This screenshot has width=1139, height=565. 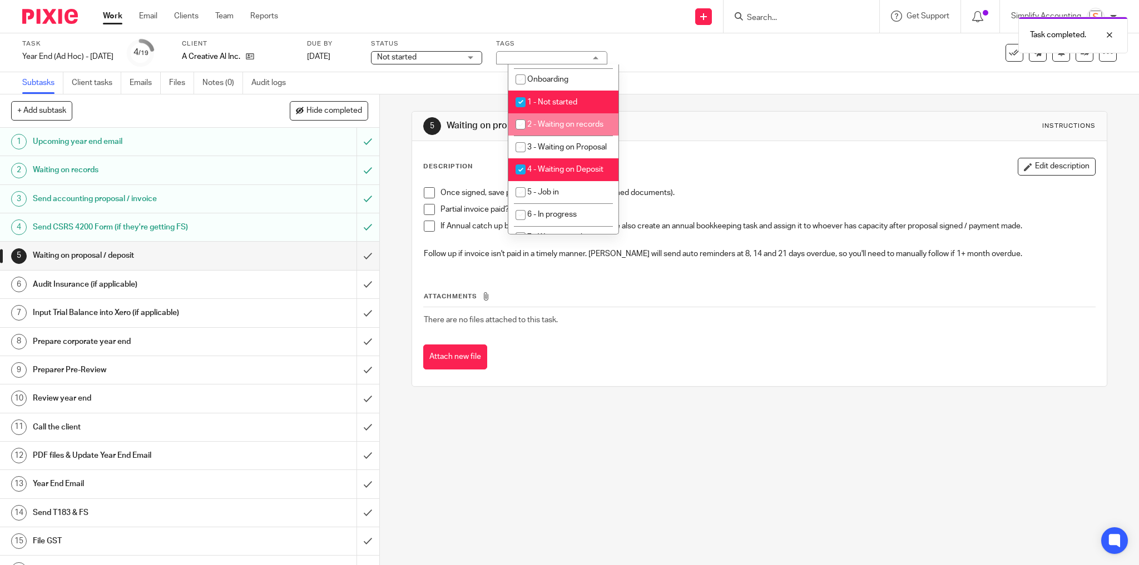 What do you see at coordinates (19, 142) in the screenshot?
I see `div: 1` at bounding box center [19, 142].